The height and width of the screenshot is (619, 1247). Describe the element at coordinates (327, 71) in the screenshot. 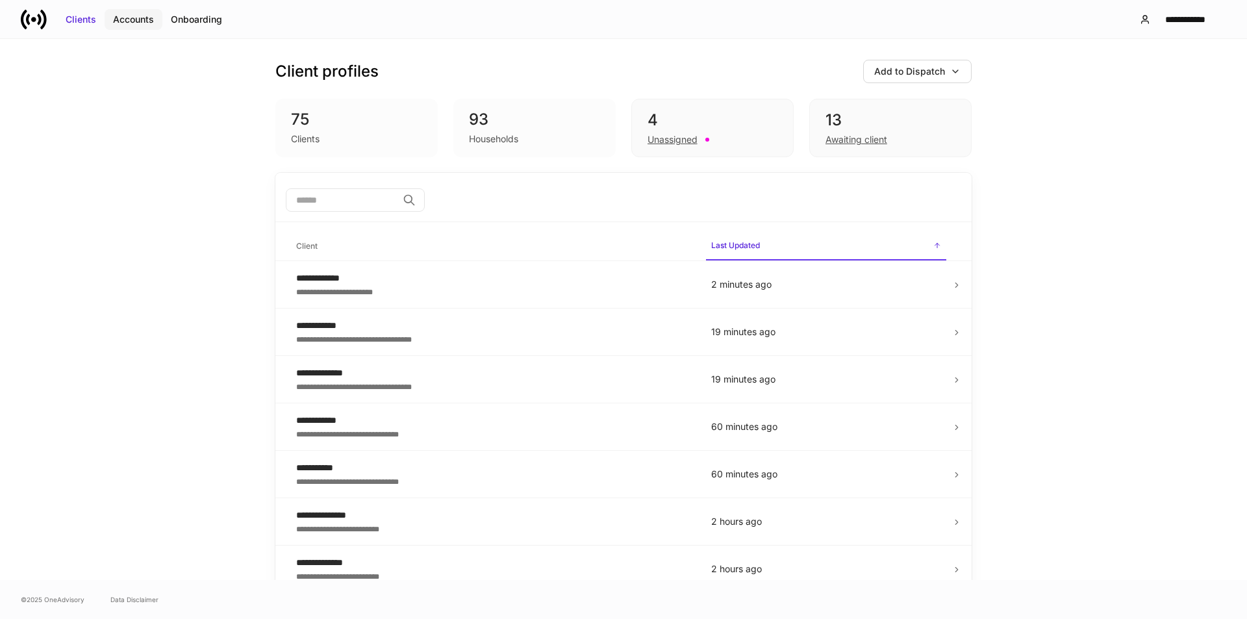

I see `h3: Client profiles` at that location.